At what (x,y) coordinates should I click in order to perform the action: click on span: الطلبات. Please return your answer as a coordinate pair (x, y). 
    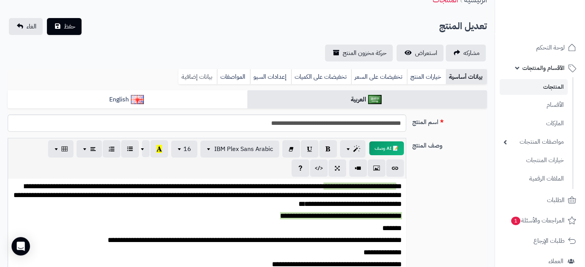
    Looking at the image, I should click on (555, 200).